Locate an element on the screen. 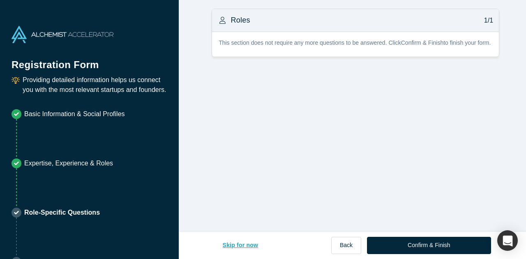 The height and width of the screenshot is (259, 526). p: Expertise, Experience & Roles is located at coordinates (69, 164).